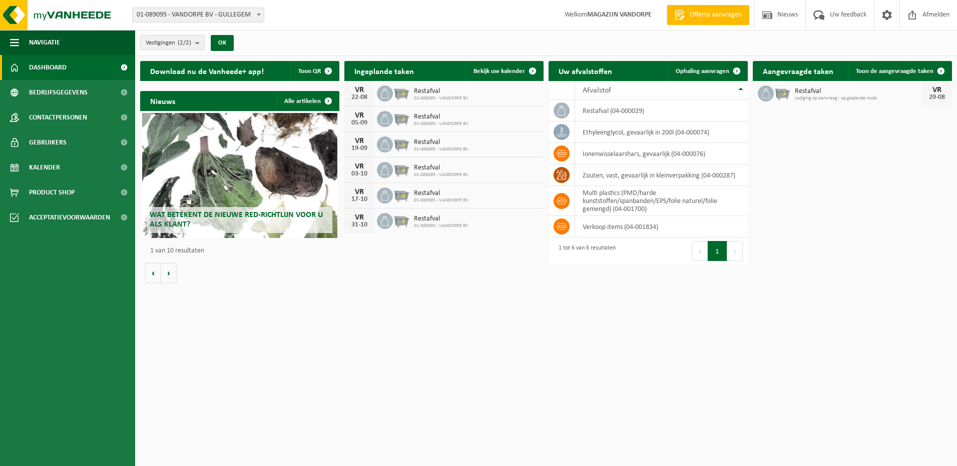 The width and height of the screenshot is (957, 466). Describe the element at coordinates (172, 43) in the screenshot. I see `button: Vestigingen(2/2)` at that location.